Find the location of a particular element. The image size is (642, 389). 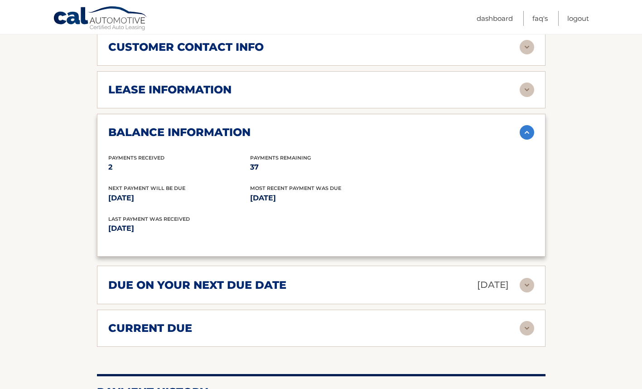

p: 2 is located at coordinates (179, 167).